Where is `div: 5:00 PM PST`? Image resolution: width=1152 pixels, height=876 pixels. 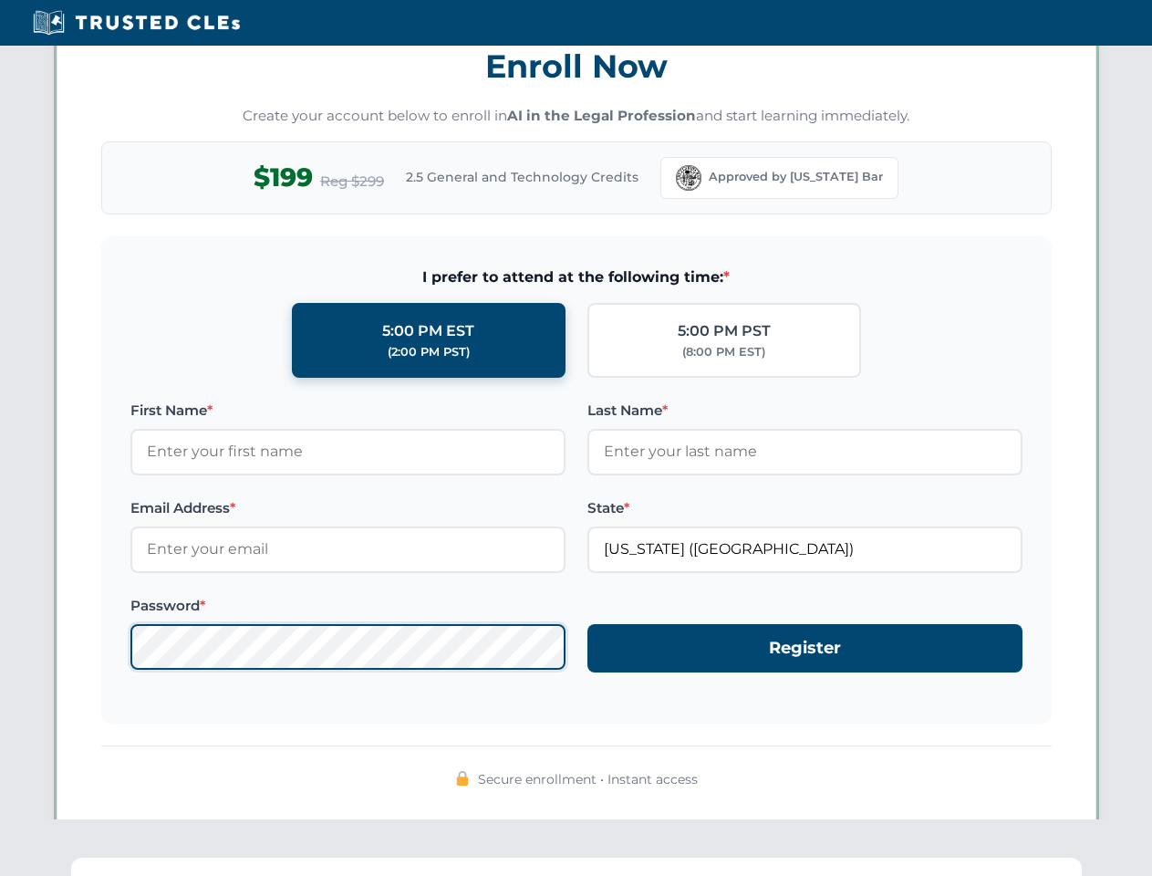 div: 5:00 PM PST is located at coordinates (724, 331).